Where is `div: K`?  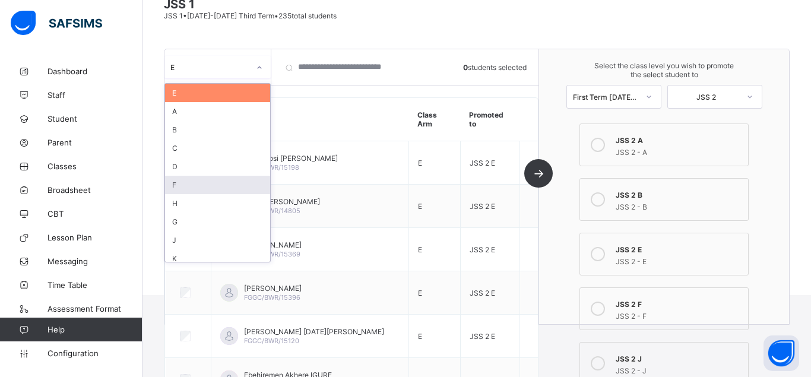
div: K is located at coordinates (217, 258).